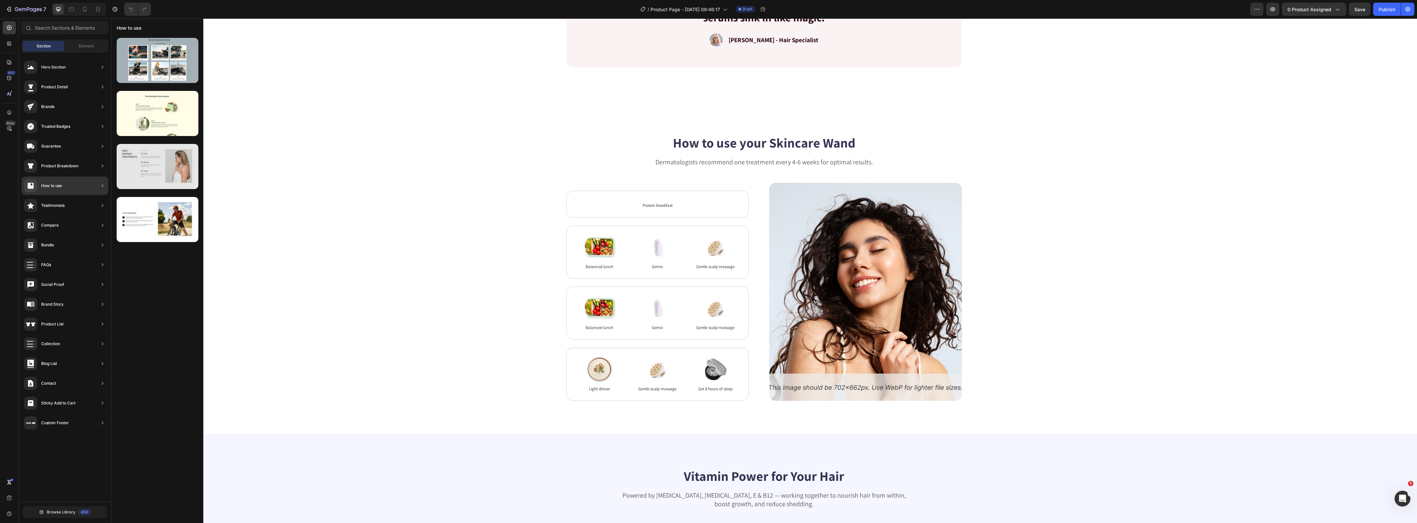  What do you see at coordinates (488, 351) in the screenshot?
I see `img: gempages_493182690959295366-41f2f55e-2996-42b6-8e87-ef049761ef1a.png` at bounding box center [488, 351].